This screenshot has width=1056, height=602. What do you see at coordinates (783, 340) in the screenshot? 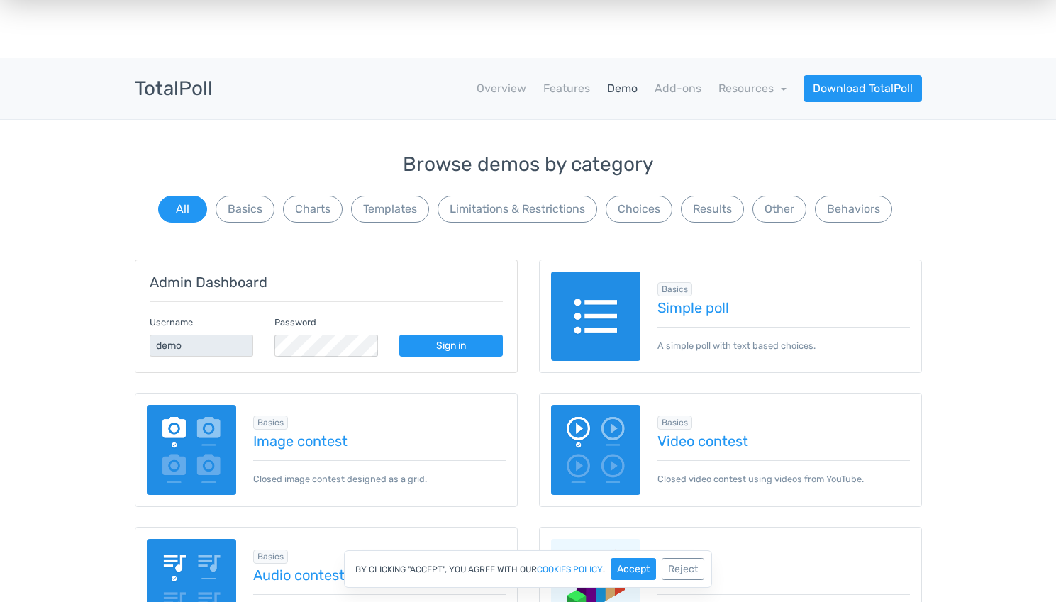
I see `p: A simple poll with text based choices.` at bounding box center [783, 340].